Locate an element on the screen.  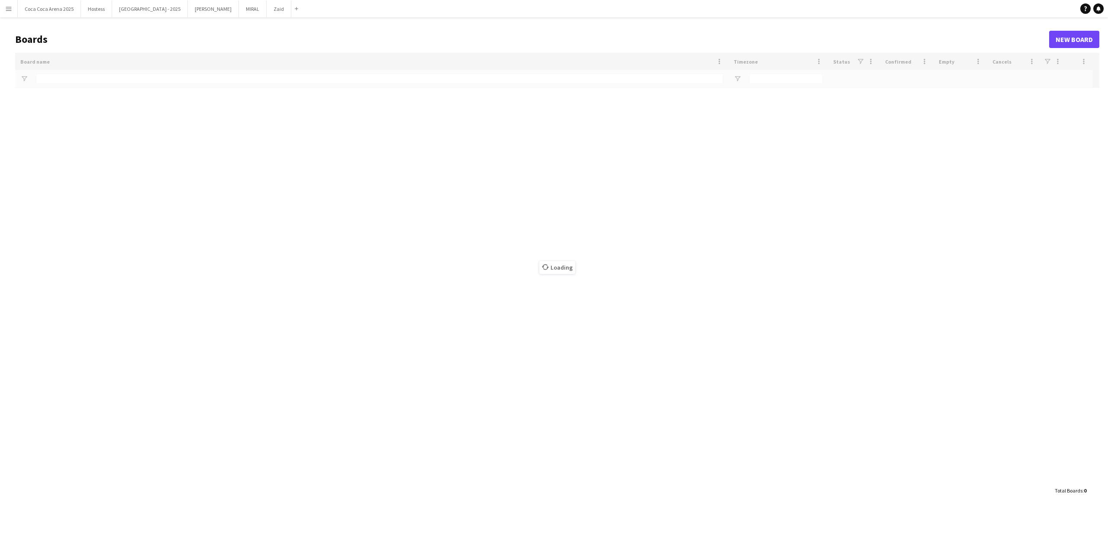
span: Loading is located at coordinates (557, 268).